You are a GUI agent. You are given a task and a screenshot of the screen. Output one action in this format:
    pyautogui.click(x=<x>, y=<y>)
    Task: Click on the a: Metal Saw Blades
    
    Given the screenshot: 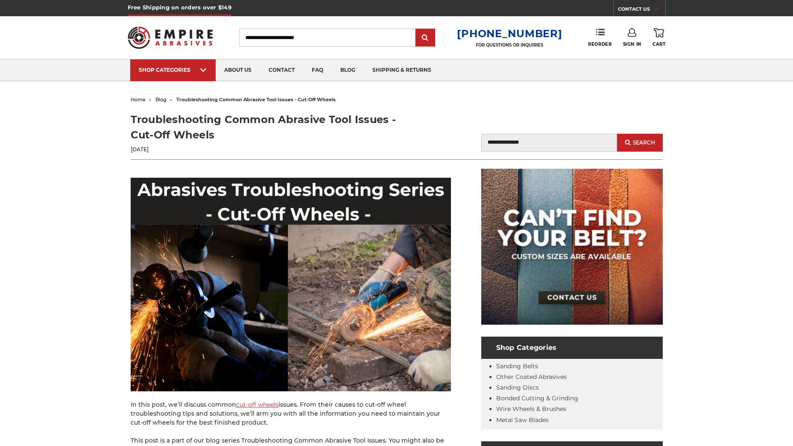 What is the action you would take?
    pyautogui.click(x=523, y=420)
    